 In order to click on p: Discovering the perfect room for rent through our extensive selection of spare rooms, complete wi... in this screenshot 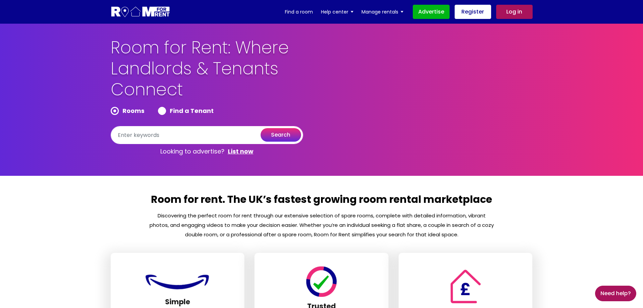, I will do `click(322, 225)`.